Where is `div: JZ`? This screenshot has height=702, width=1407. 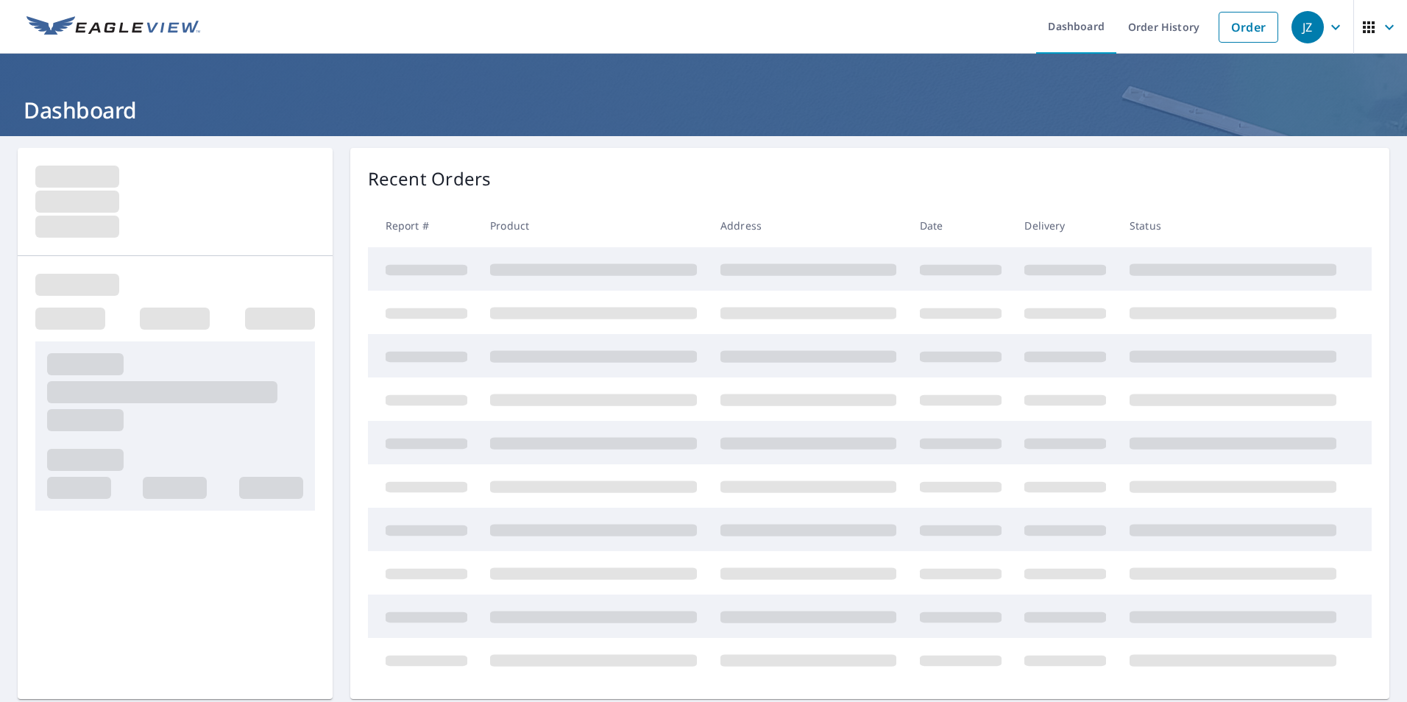
div: JZ is located at coordinates (1308, 27).